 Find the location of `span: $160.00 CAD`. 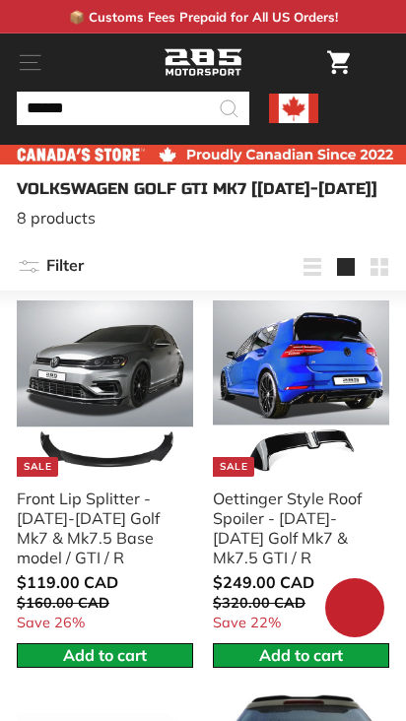

span: $160.00 CAD is located at coordinates (63, 603).